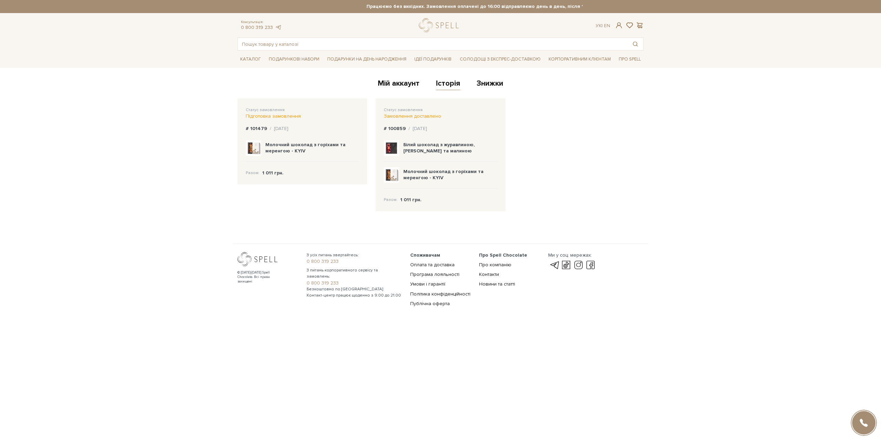 The height and width of the screenshot is (440, 881). What do you see at coordinates (497, 284) in the screenshot?
I see `a: Новини та статті` at bounding box center [497, 284].